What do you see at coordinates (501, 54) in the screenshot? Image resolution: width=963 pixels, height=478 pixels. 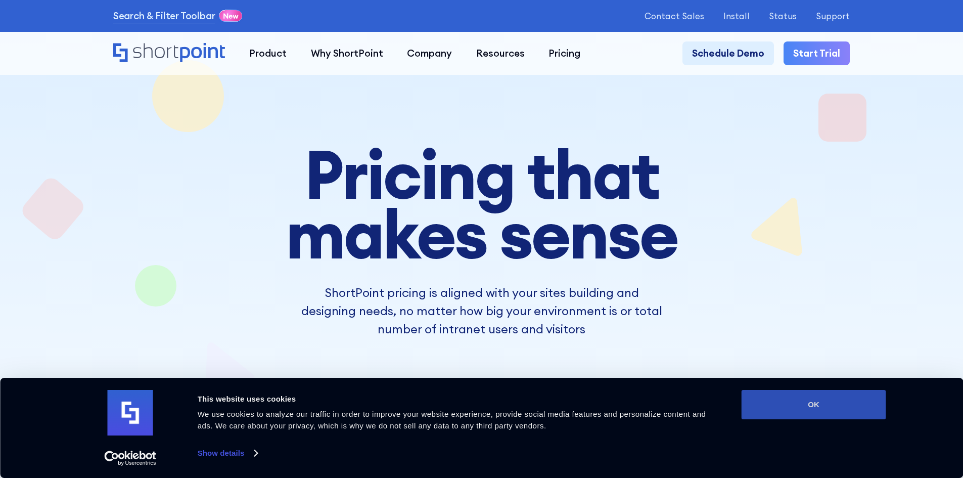 I see `a: Resources` at bounding box center [501, 54].